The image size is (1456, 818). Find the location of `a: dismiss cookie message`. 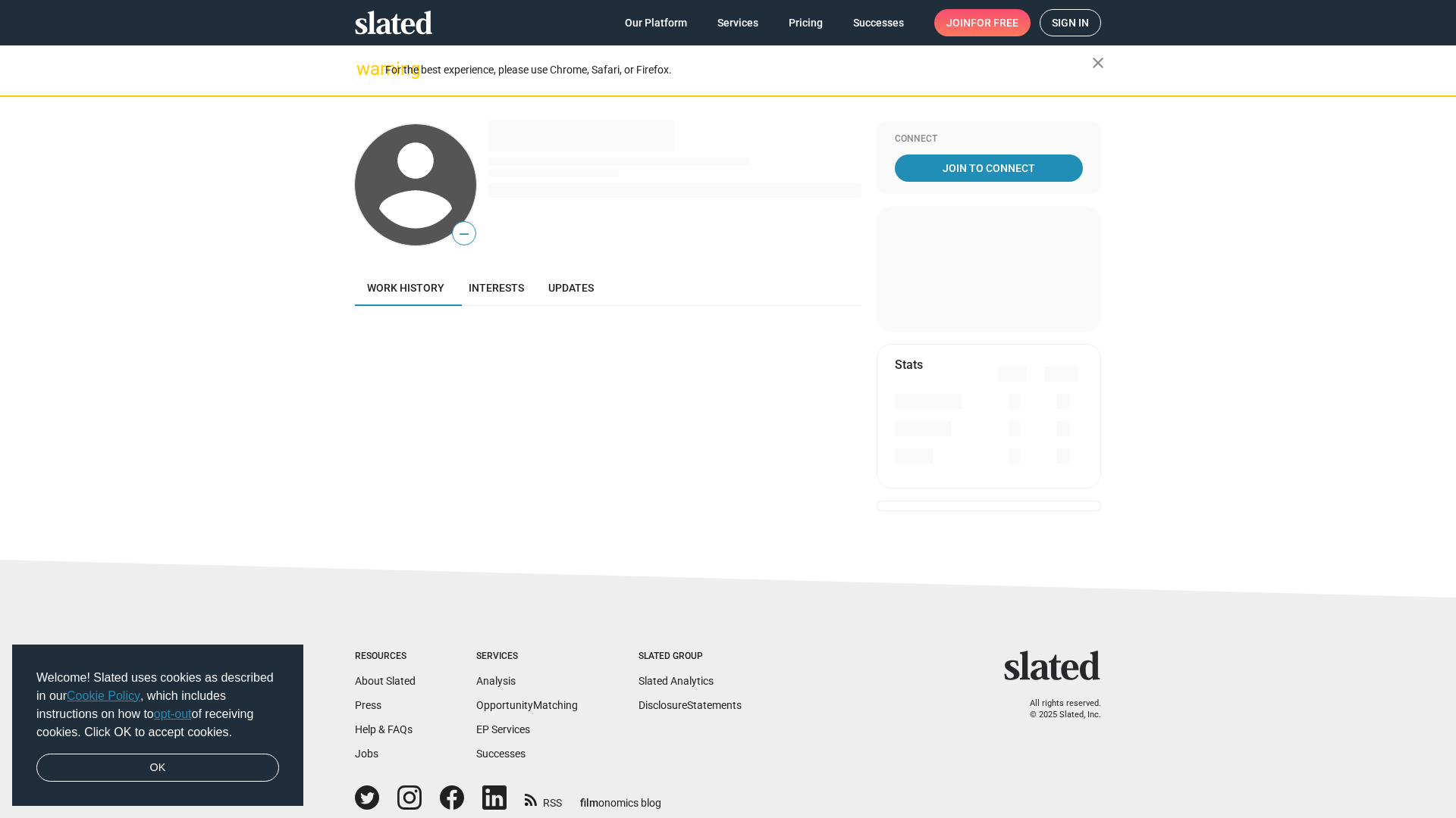

a: dismiss cookie message is located at coordinates (158, 769).